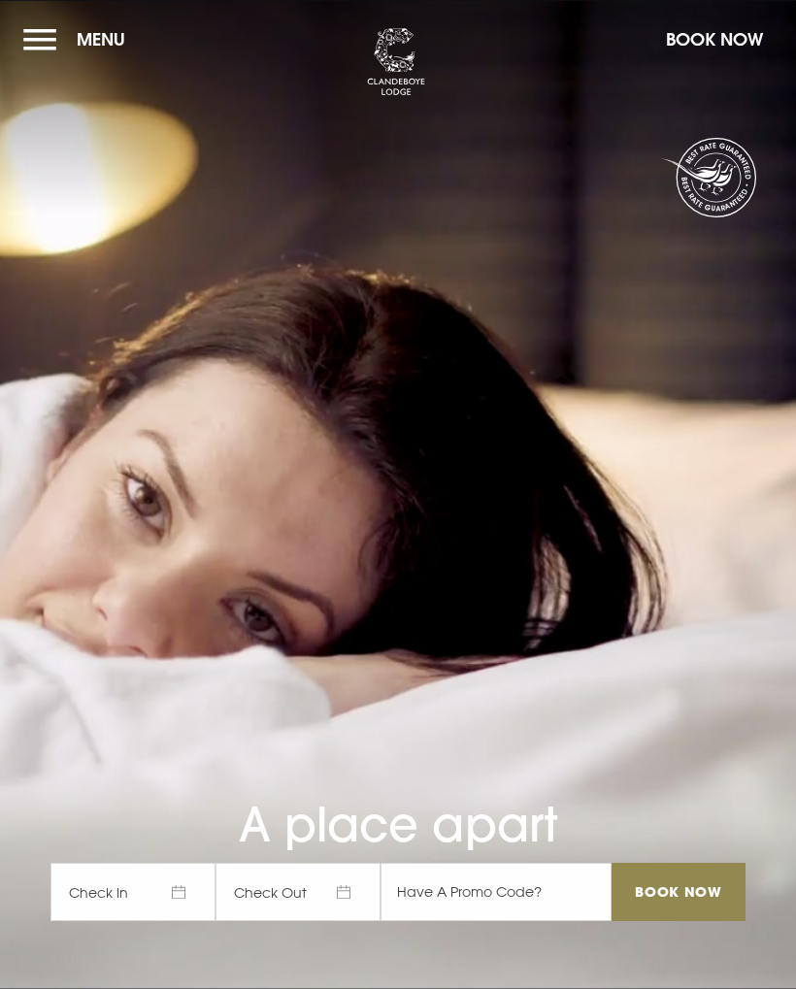 This screenshot has height=989, width=796. What do you see at coordinates (396, 62) in the screenshot?
I see `img: Clandeboye Lodge` at bounding box center [396, 62].